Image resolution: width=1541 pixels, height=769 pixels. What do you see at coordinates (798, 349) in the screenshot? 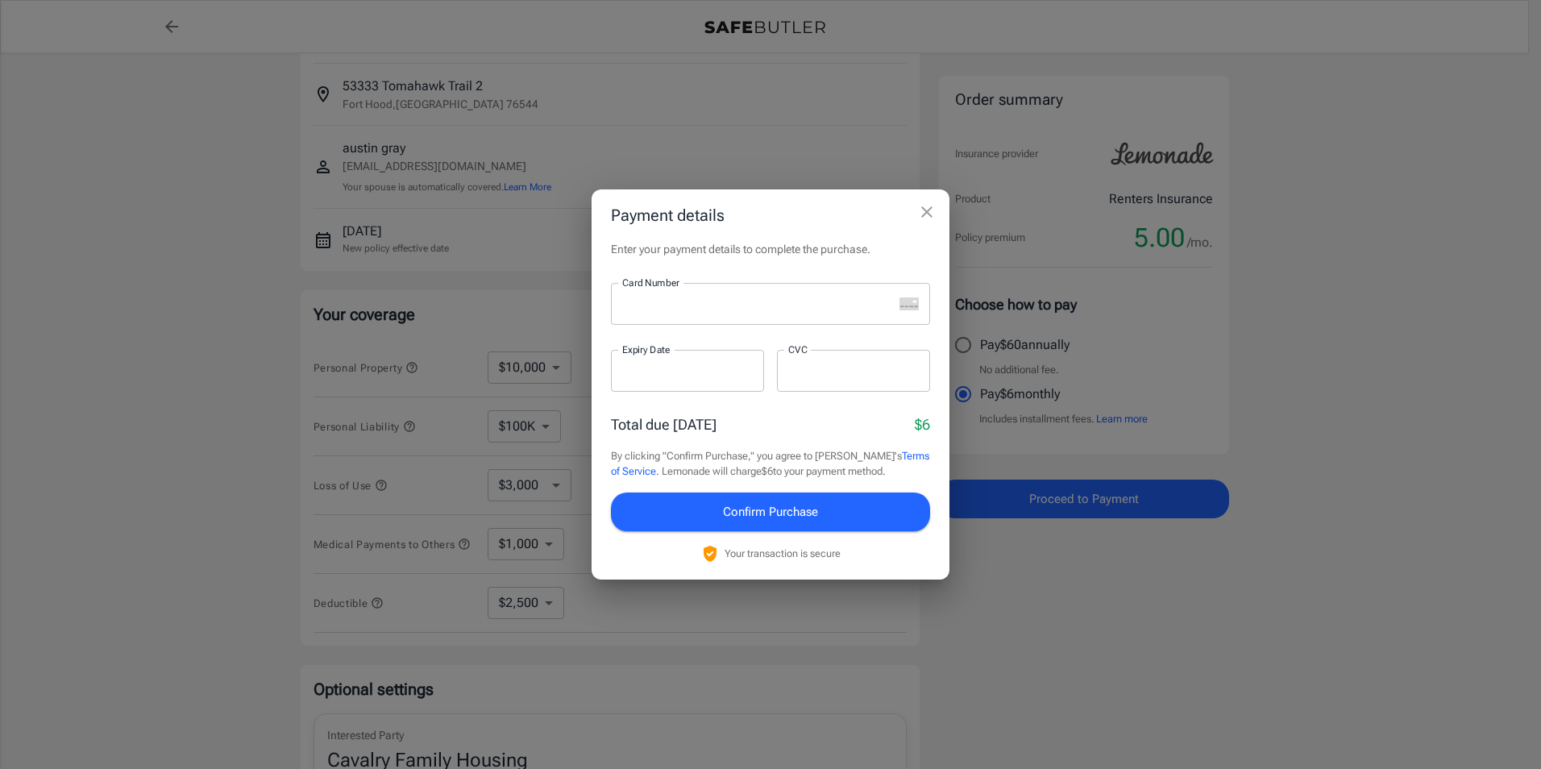
I see `label: CVC` at bounding box center [798, 349].